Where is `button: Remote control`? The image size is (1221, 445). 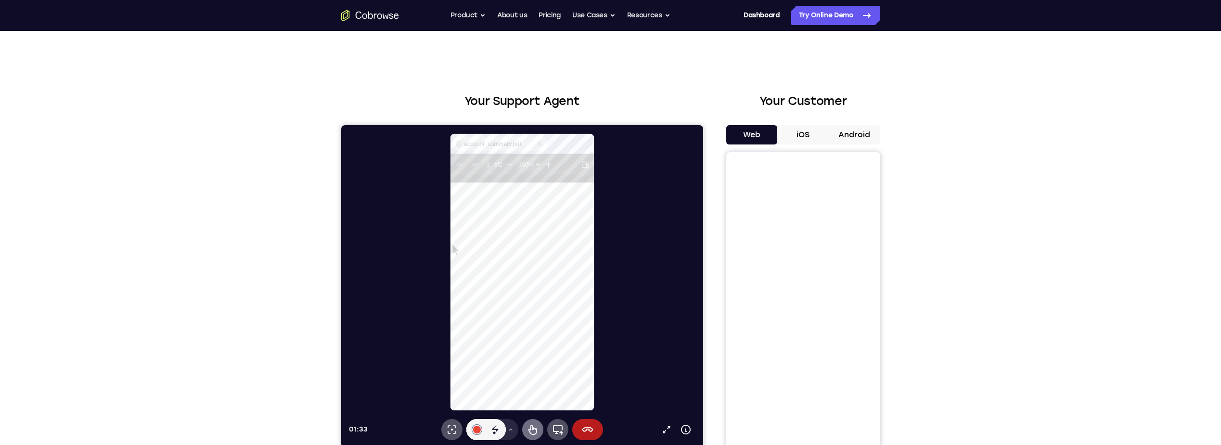 button: Remote control is located at coordinates (192, 304).